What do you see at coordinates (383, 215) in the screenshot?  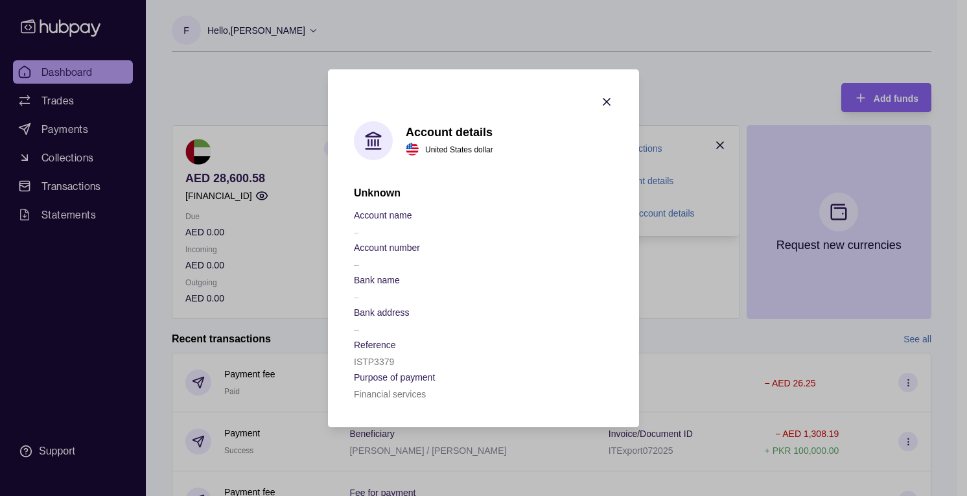 I see `p: Account name` at bounding box center [383, 215].